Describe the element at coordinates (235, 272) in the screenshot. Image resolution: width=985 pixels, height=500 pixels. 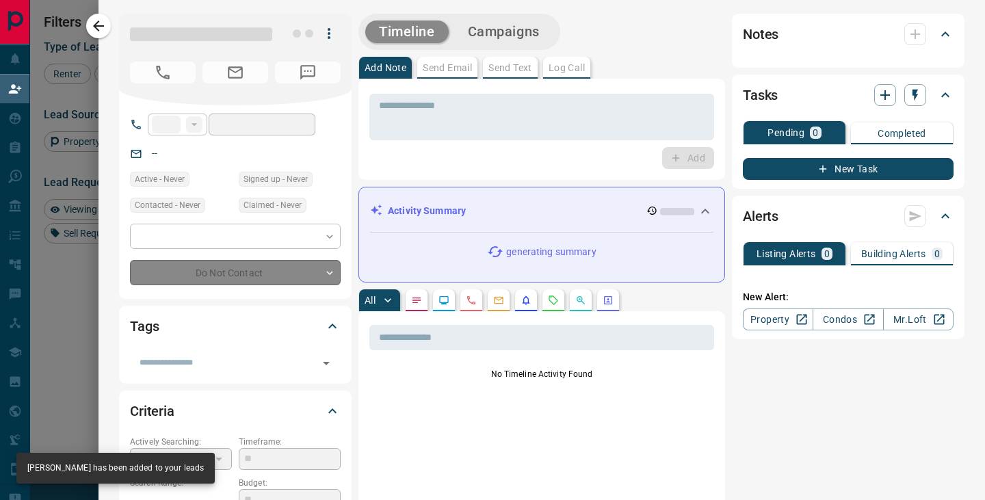
I see `div: Do Not Contact` at that location.